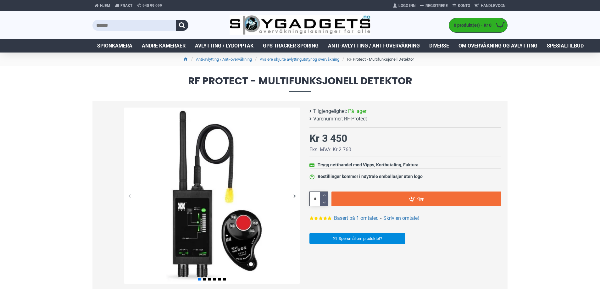  I want to click on a: Spesialtilbud, so click(565, 46).